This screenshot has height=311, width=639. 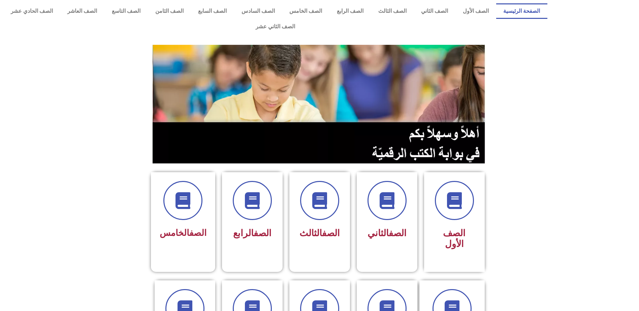 What do you see at coordinates (454, 238) in the screenshot?
I see `span: الصف الأول` at bounding box center [454, 238].